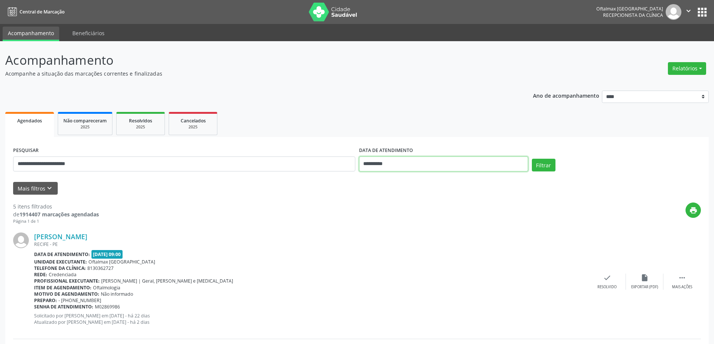 The height and width of the screenshot is (344, 714). What do you see at coordinates (693, 211) in the screenshot?
I see `i: print` at bounding box center [693, 211].